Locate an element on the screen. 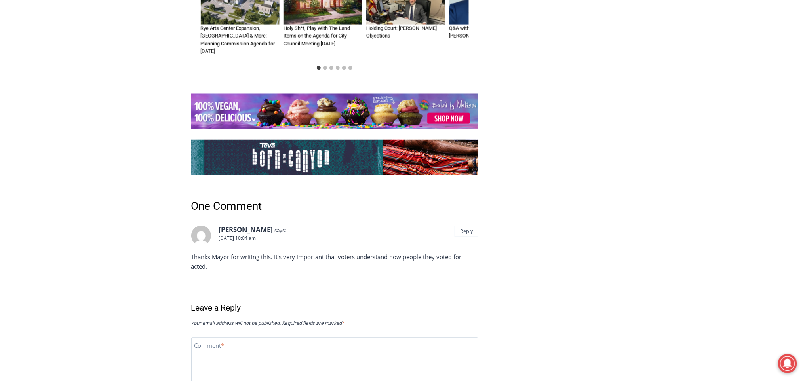 The width and height of the screenshot is (805, 381). a: Reply to Jim Glickenhaus is located at coordinates (466, 232).